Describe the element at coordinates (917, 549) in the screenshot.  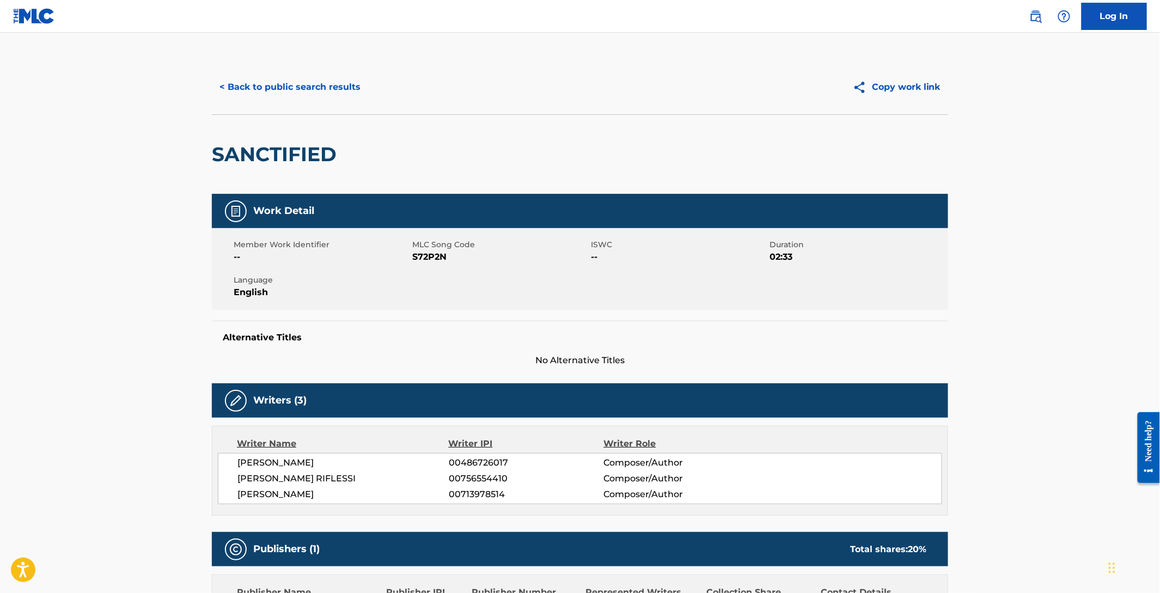
I see `span: 20 %` at that location.